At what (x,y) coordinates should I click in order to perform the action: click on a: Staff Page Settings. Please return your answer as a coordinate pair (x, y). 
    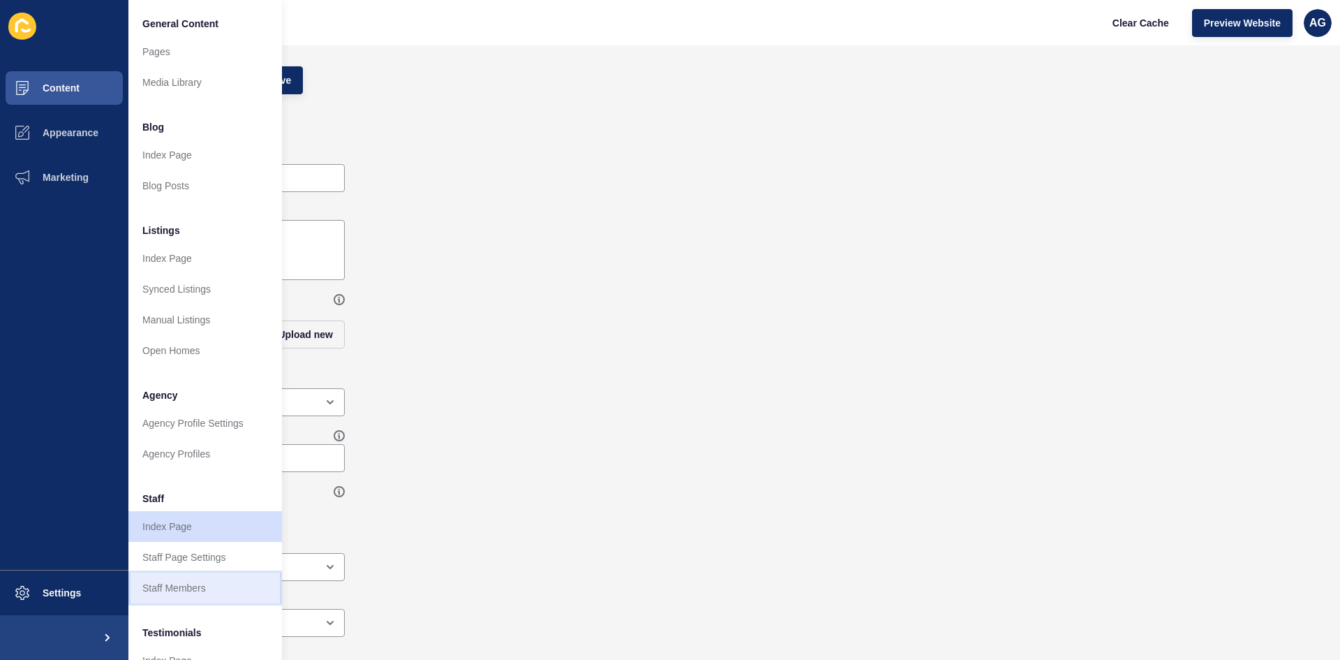
    Looking at the image, I should click on (205, 557).